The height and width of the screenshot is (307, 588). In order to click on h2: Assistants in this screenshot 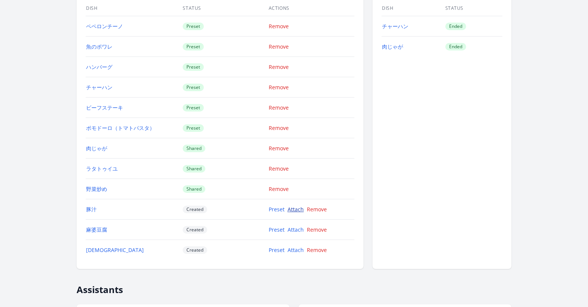, I will do `click(294, 287)`.